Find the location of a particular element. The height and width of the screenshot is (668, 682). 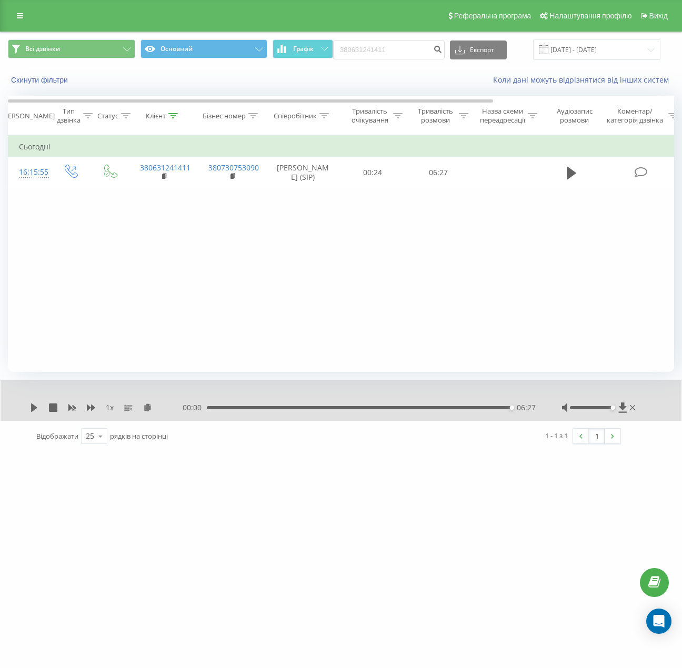

div: Бізнес номер is located at coordinates (224, 116).